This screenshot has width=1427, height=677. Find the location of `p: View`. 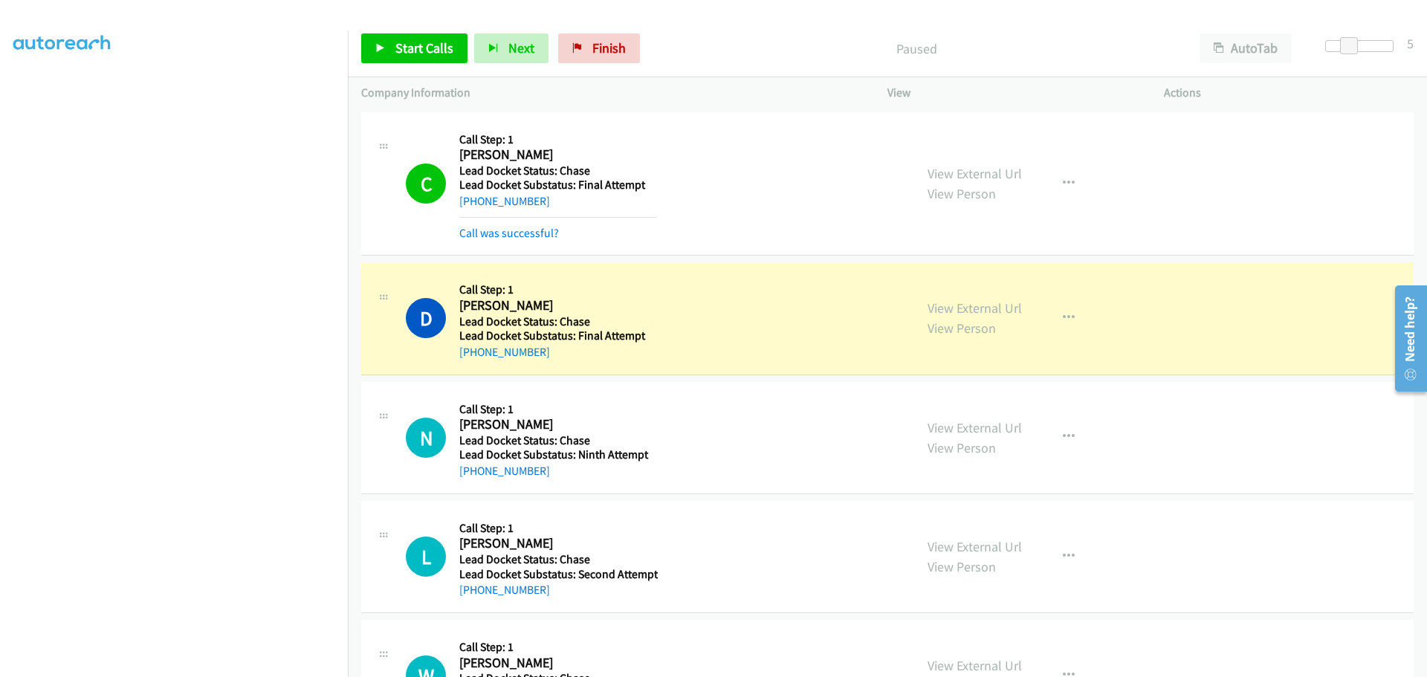

p: View is located at coordinates (1013, 93).